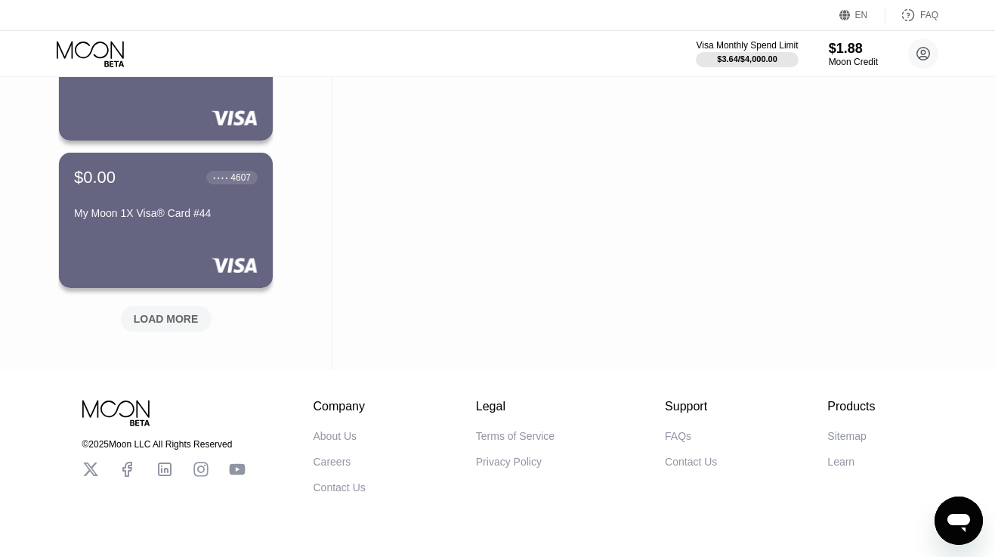  I want to click on div: Legal, so click(515, 407).